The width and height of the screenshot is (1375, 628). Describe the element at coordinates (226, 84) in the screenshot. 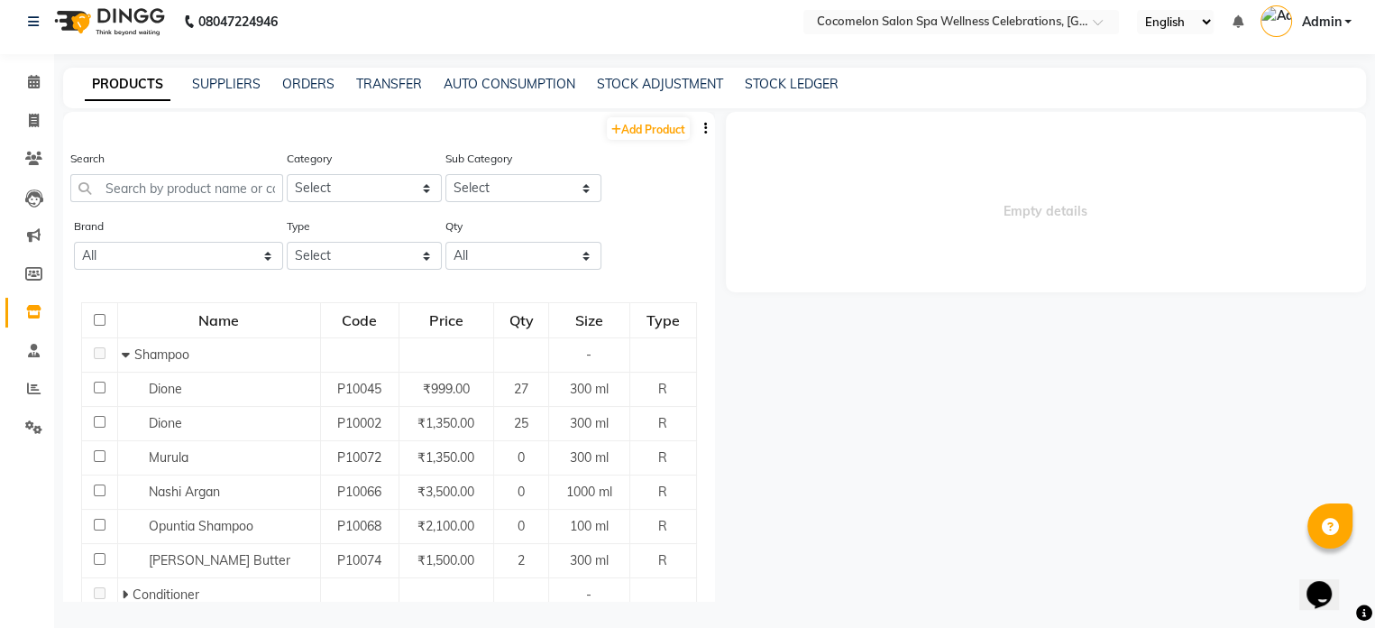

I see `a: SUPPLIERS` at that location.